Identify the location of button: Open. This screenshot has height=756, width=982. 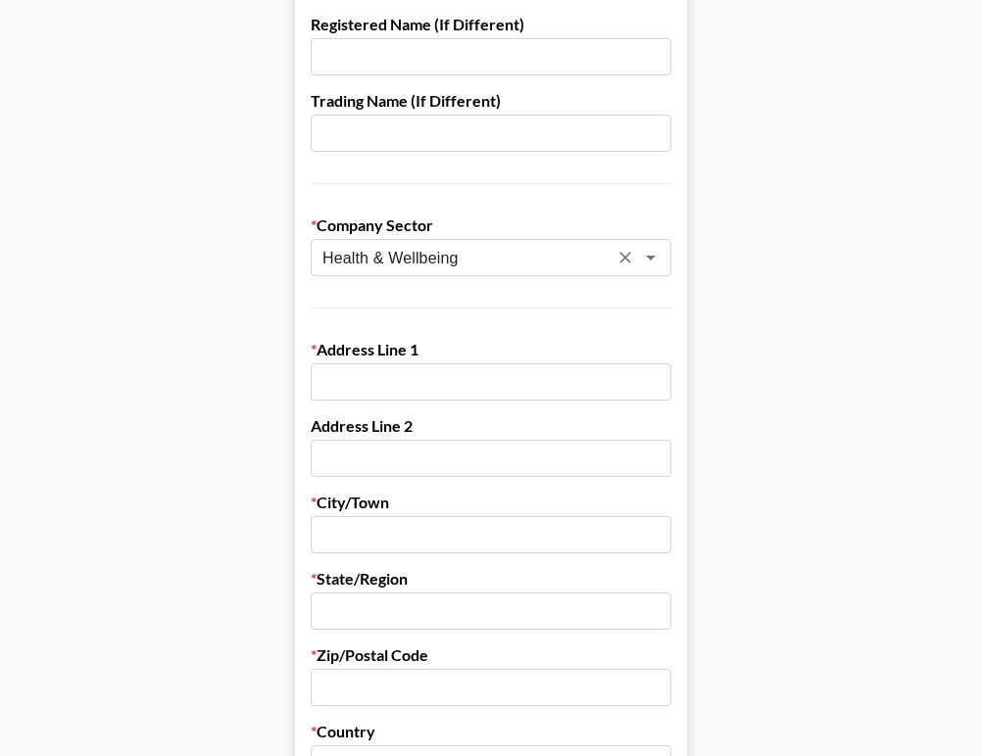
(651, 258).